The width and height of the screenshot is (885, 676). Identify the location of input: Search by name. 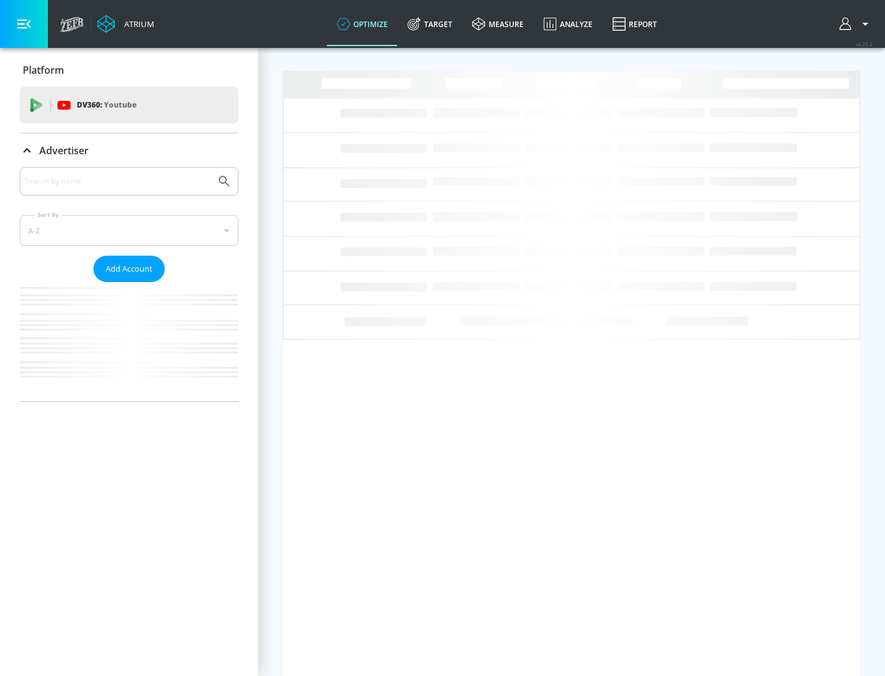
(117, 181).